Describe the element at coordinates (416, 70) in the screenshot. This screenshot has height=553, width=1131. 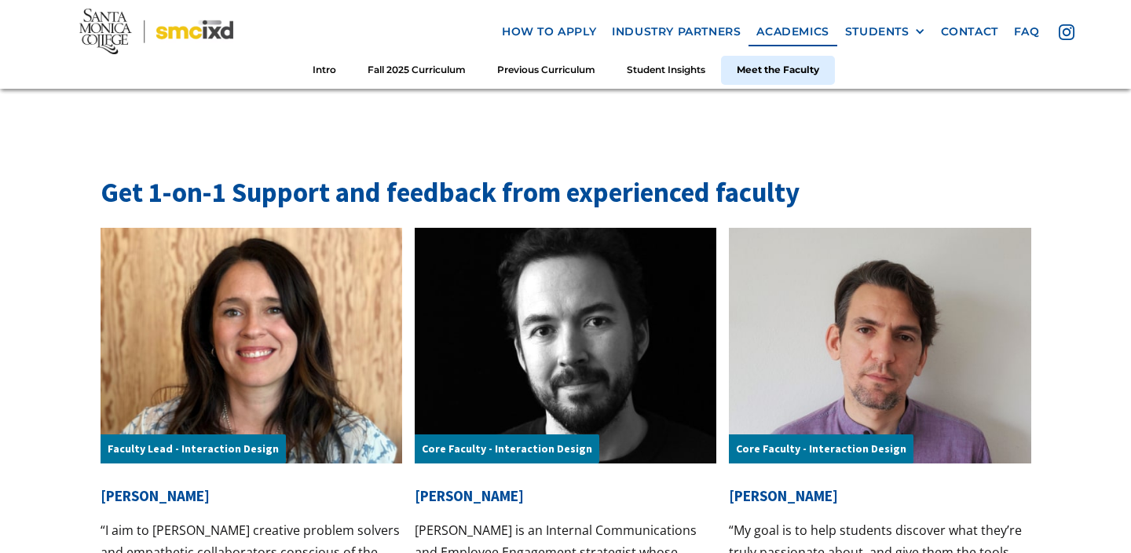
I see `a: Fall 2025 Curriculum` at that location.